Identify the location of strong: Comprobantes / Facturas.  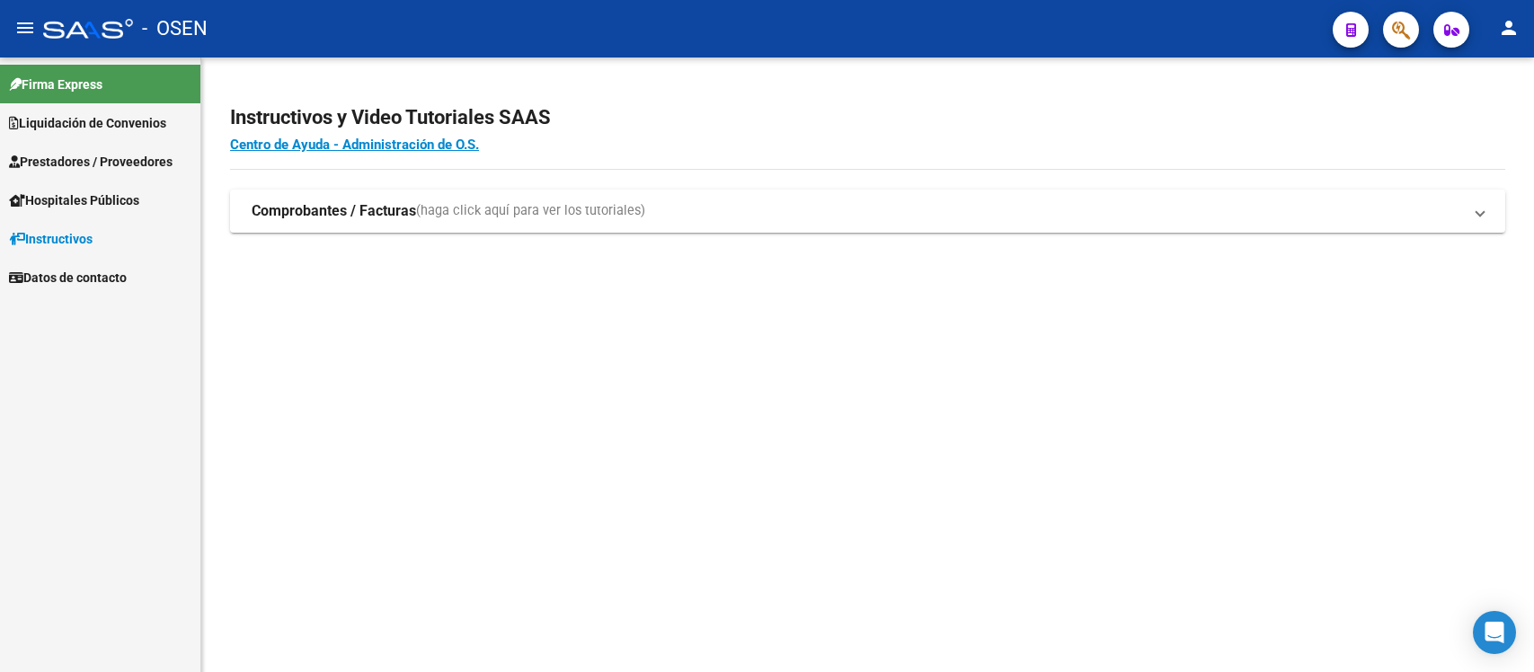
(333, 211).